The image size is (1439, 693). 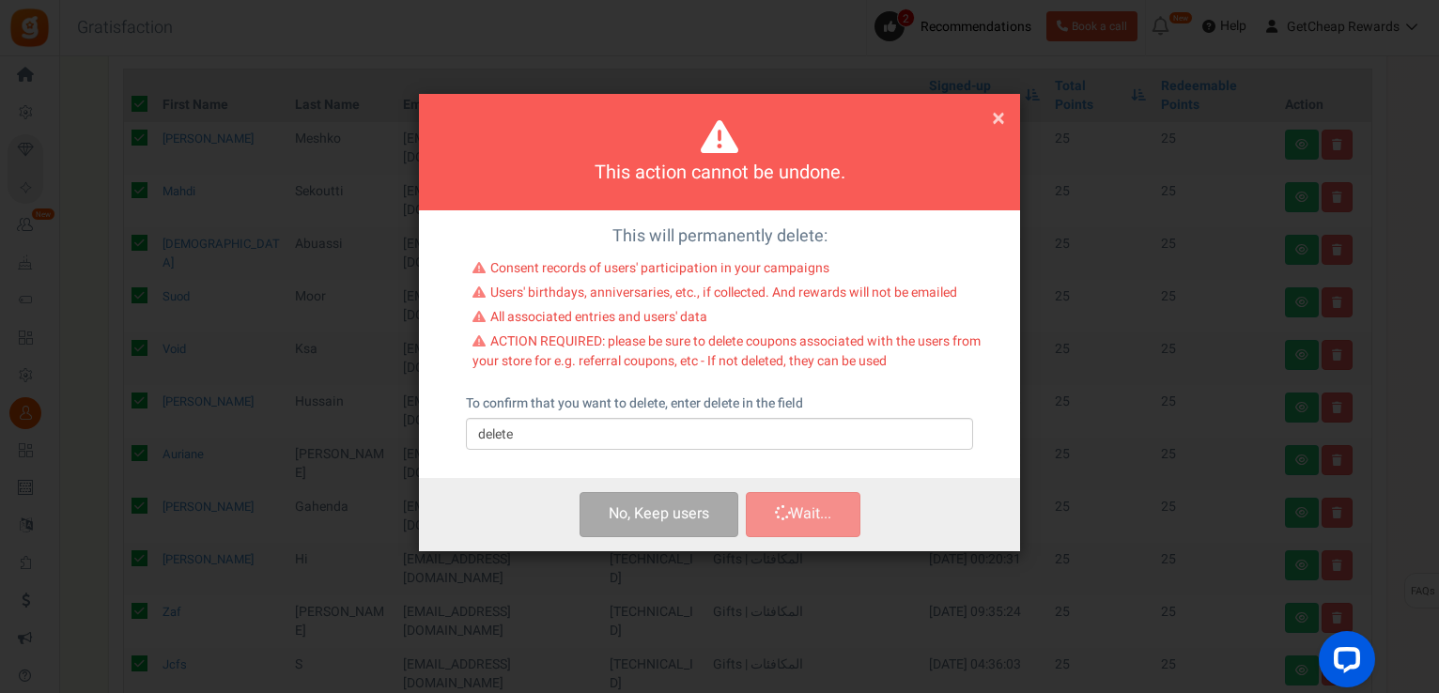 What do you see at coordinates (719, 173) in the screenshot?
I see `h4: This action cannot be undone.` at bounding box center [719, 173].